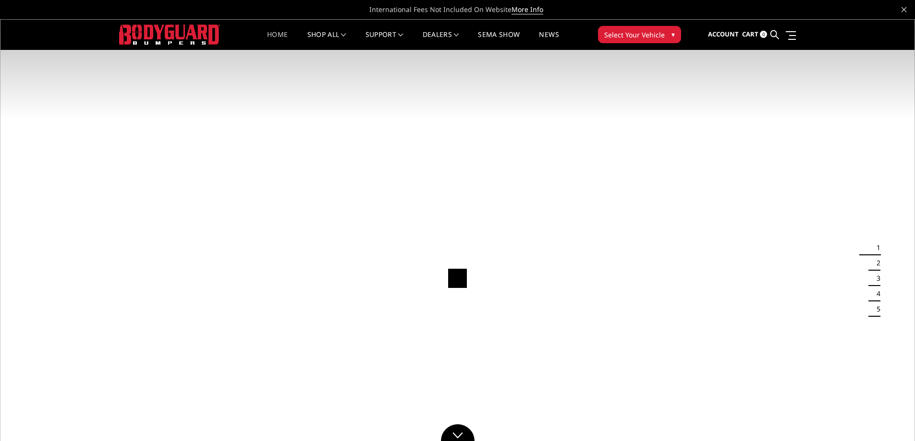  I want to click on a: Cart 0, so click(755, 35).